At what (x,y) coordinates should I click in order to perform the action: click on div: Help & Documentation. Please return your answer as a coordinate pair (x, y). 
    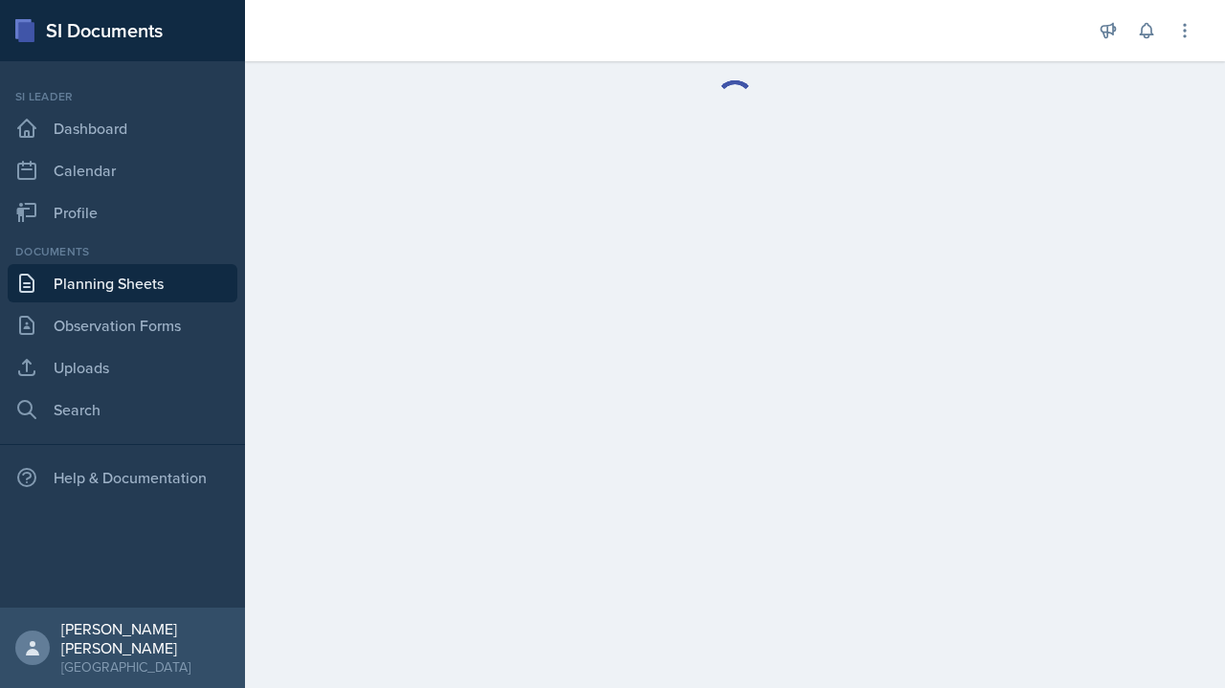
    Looking at the image, I should click on (123, 478).